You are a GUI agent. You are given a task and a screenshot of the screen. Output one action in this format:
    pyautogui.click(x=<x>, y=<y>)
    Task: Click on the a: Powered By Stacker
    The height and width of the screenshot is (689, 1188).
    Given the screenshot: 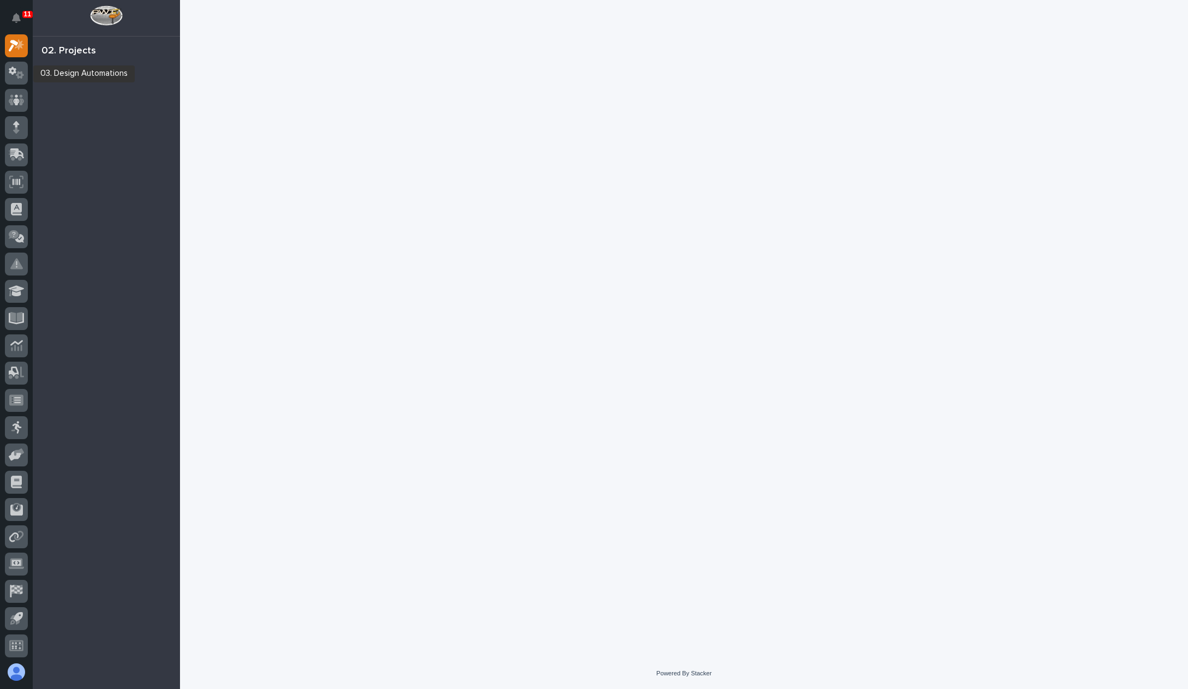 What is the action you would take?
    pyautogui.click(x=684, y=673)
    